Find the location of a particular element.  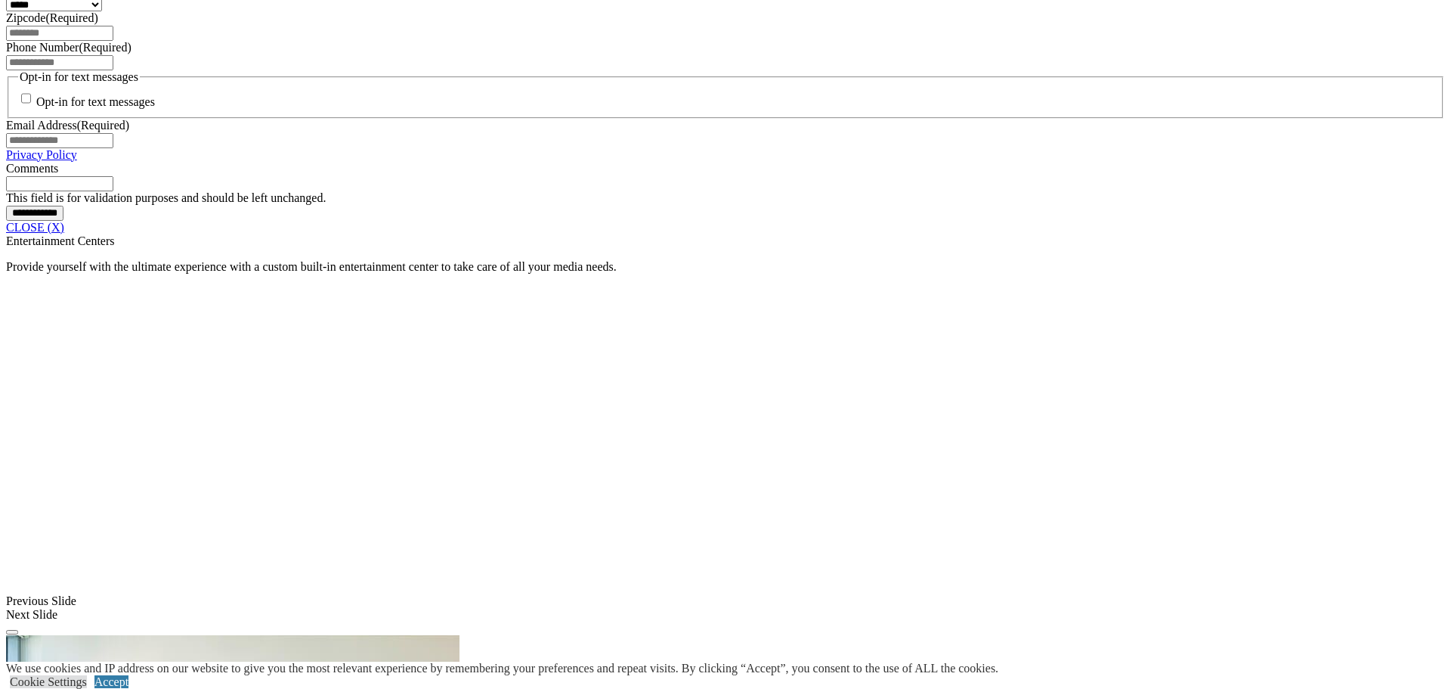

div: We use cookies and IP address on our website to give you the most relevant experience by remember... is located at coordinates (502, 668).